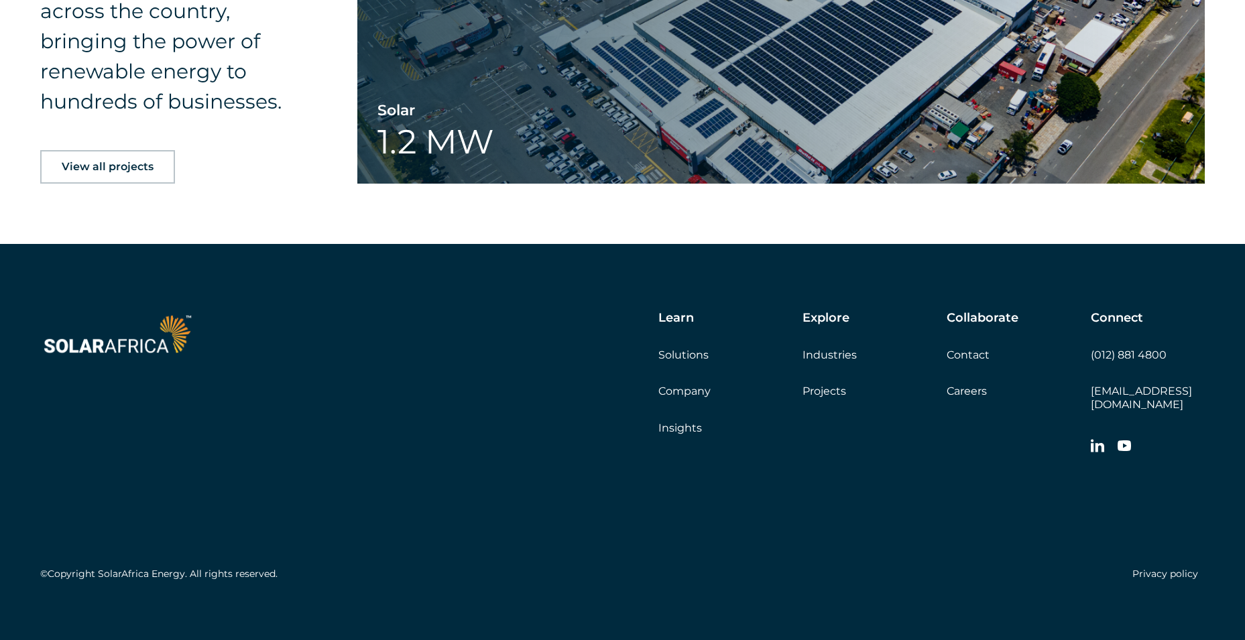  I want to click on a: View all projects, so click(107, 167).